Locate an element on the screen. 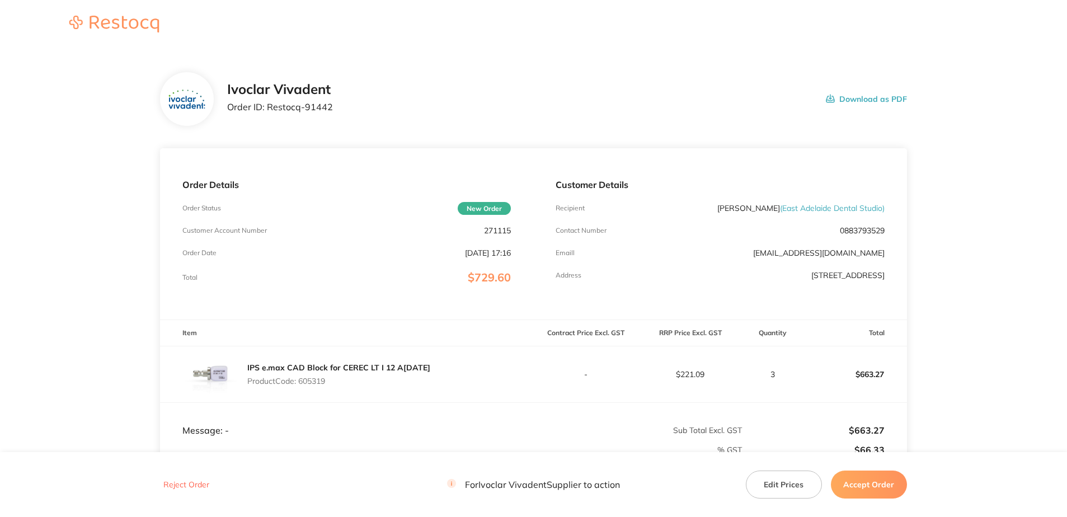 The width and height of the screenshot is (1067, 517). p: Total is located at coordinates (190, 277).